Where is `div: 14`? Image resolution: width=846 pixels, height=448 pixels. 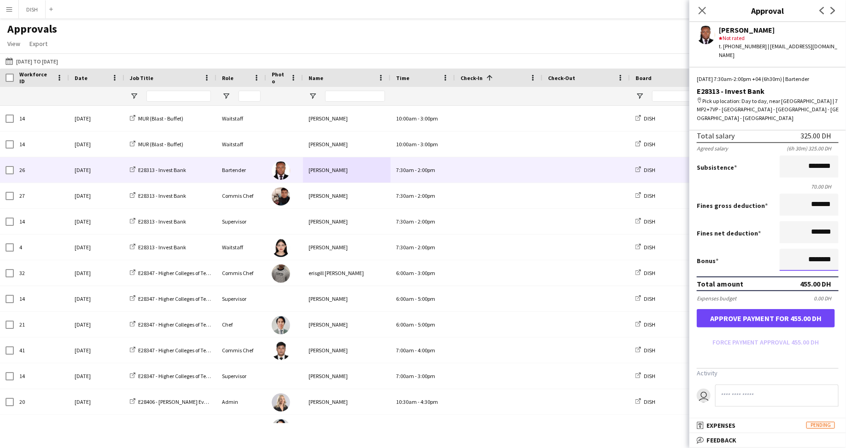
div: 14 is located at coordinates (41, 118).